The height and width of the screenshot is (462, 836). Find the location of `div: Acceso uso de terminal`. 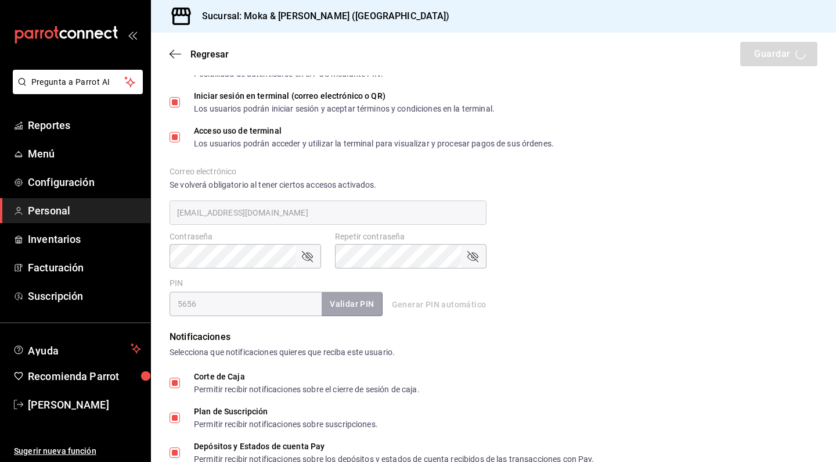

div: Acceso uso de terminal is located at coordinates (374, 131).